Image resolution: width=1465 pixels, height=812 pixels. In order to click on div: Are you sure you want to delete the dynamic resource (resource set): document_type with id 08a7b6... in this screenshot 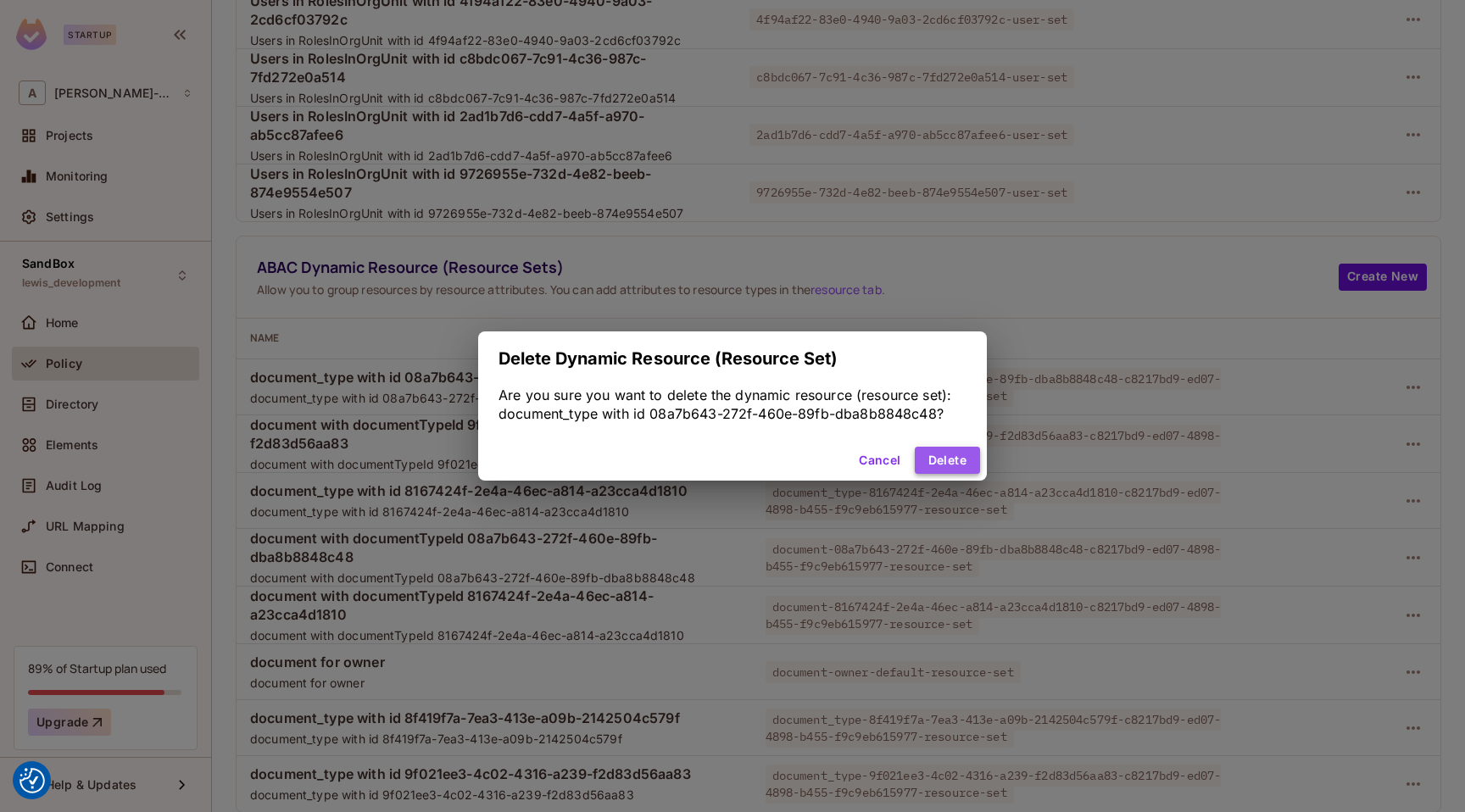, I will do `click(732, 405)`.